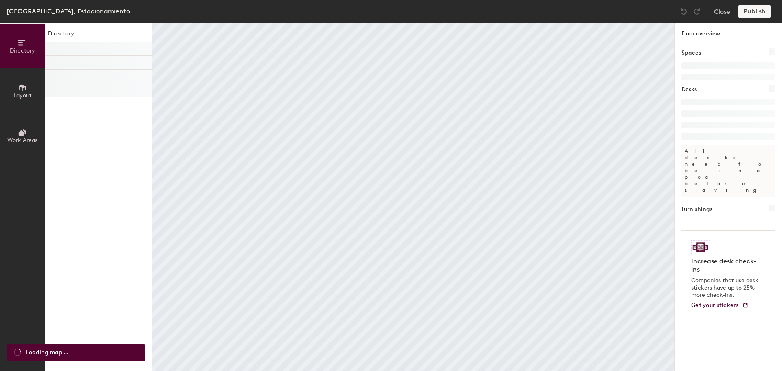  What do you see at coordinates (689, 90) in the screenshot?
I see `h1: Desks` at bounding box center [689, 90].